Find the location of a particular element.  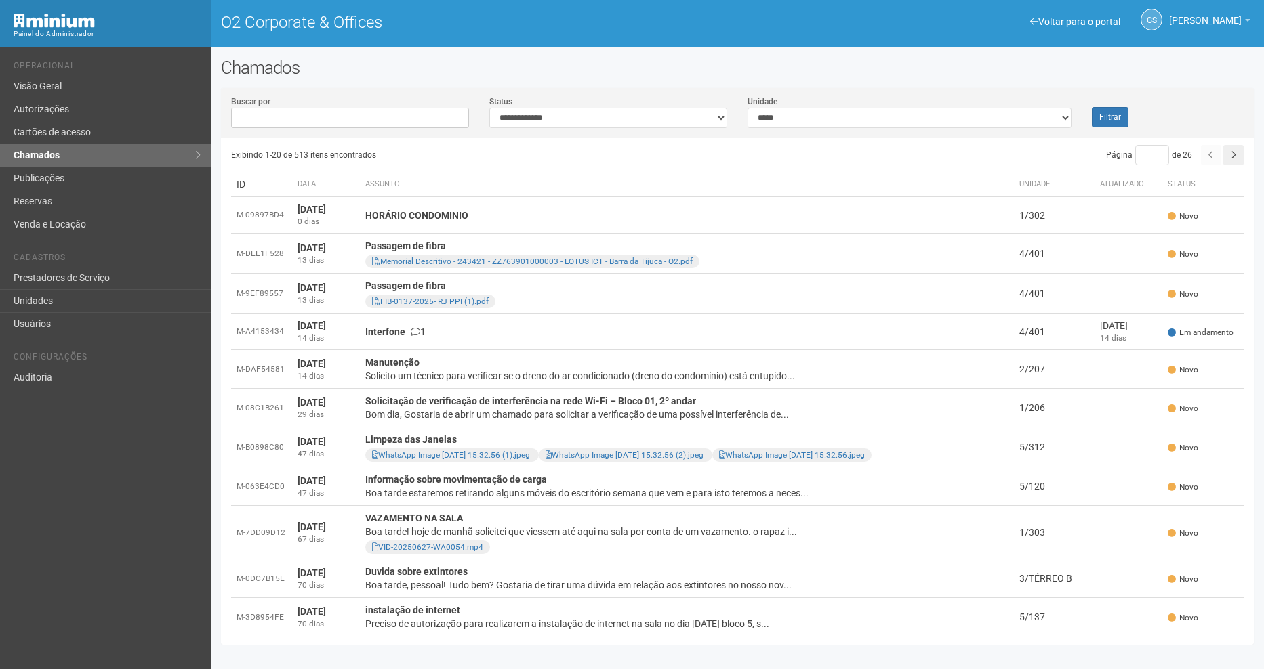

th: Data is located at coordinates (326, 184).